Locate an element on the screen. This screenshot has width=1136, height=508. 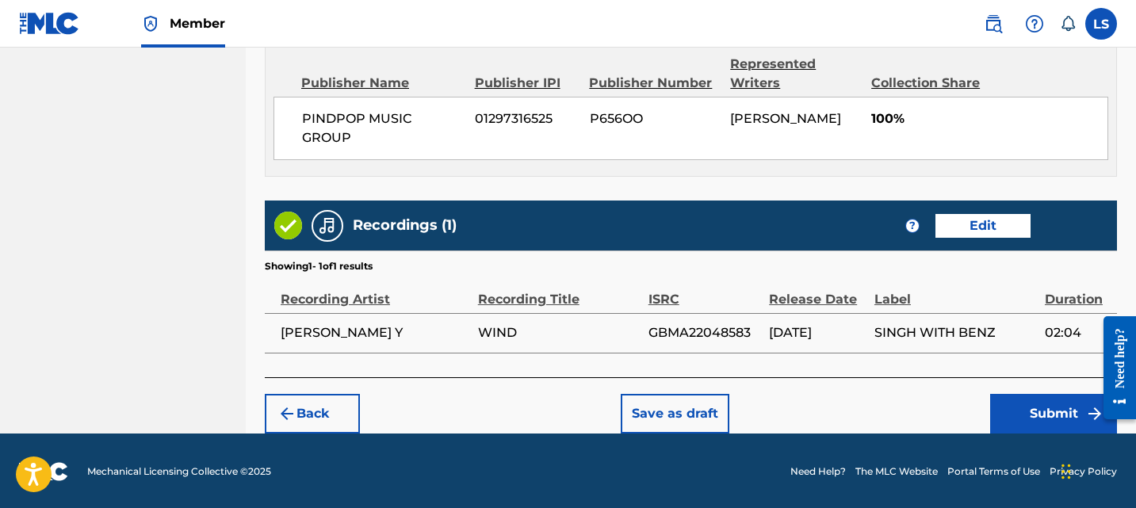
div: Publisher Name is located at coordinates (382, 83).